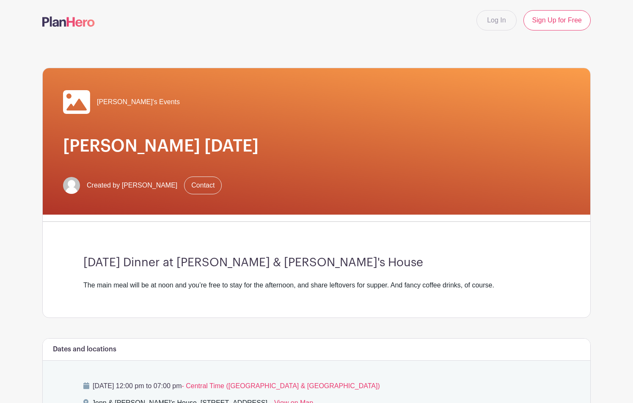  Describe the element at coordinates (557, 20) in the screenshot. I see `a: Sign Up for Free` at that location.